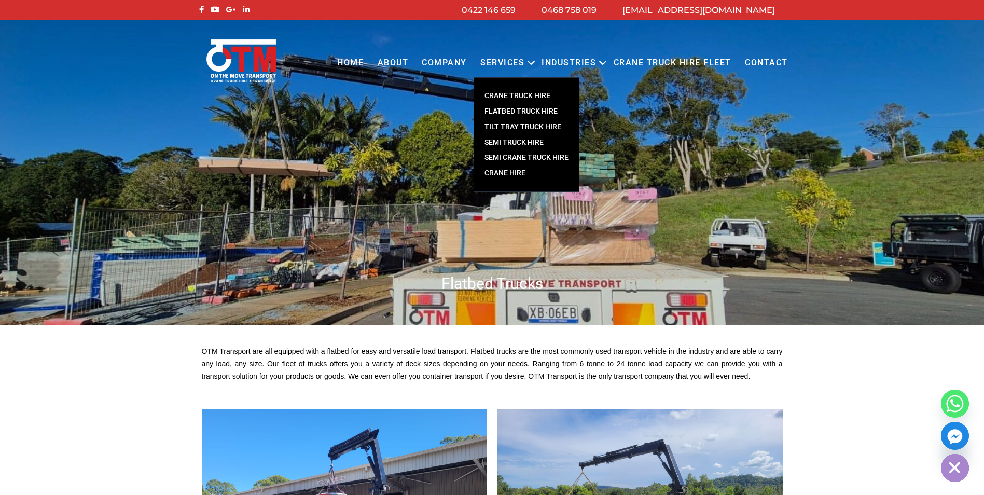  What do you see at coordinates (526, 158) in the screenshot?
I see `a: SEMI CRANE TRUCK HIRE` at bounding box center [526, 158].